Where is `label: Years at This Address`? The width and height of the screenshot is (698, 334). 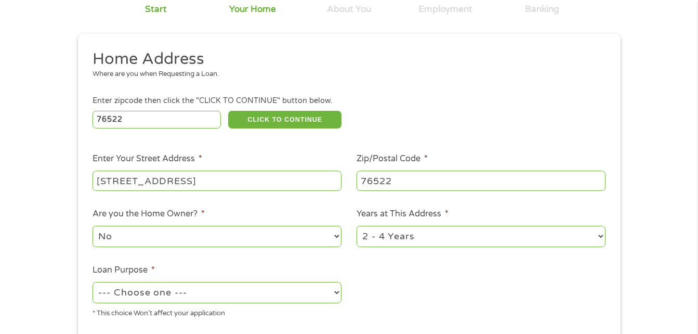 label: Years at This Address is located at coordinates (402, 214).